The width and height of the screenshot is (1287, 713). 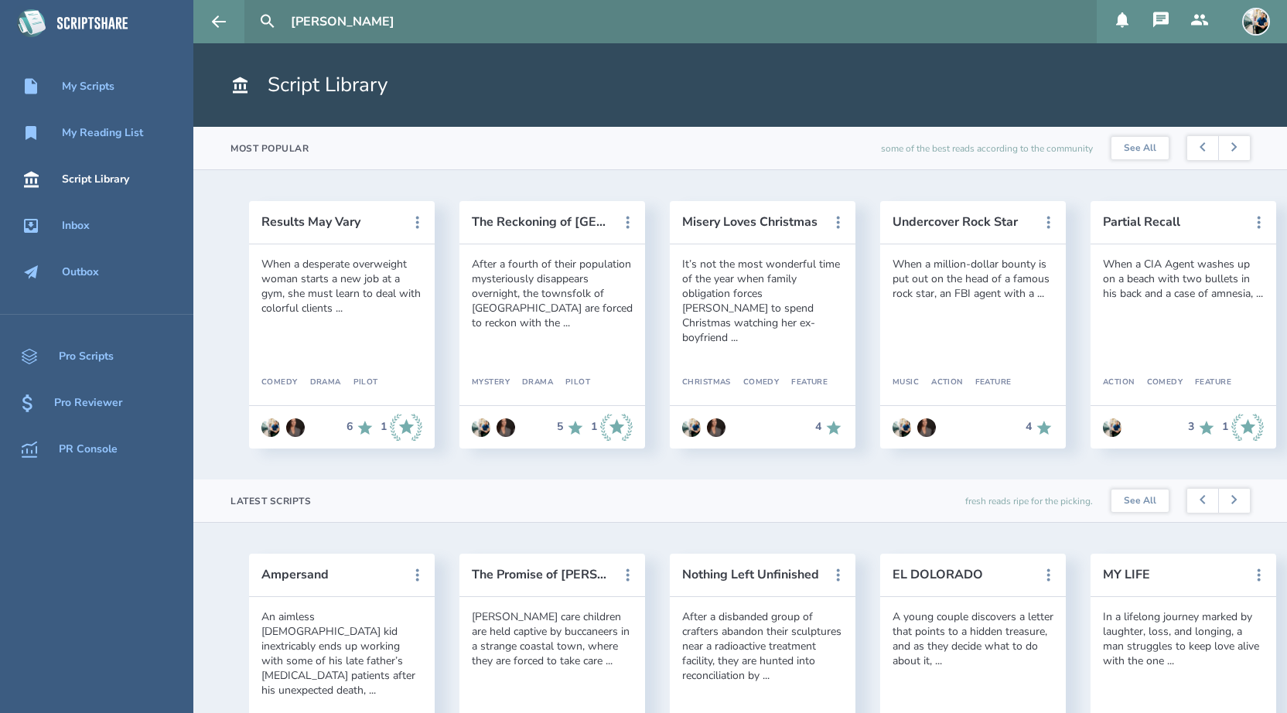 What do you see at coordinates (560, 427) in the screenshot?
I see `div: 5` at bounding box center [560, 427].